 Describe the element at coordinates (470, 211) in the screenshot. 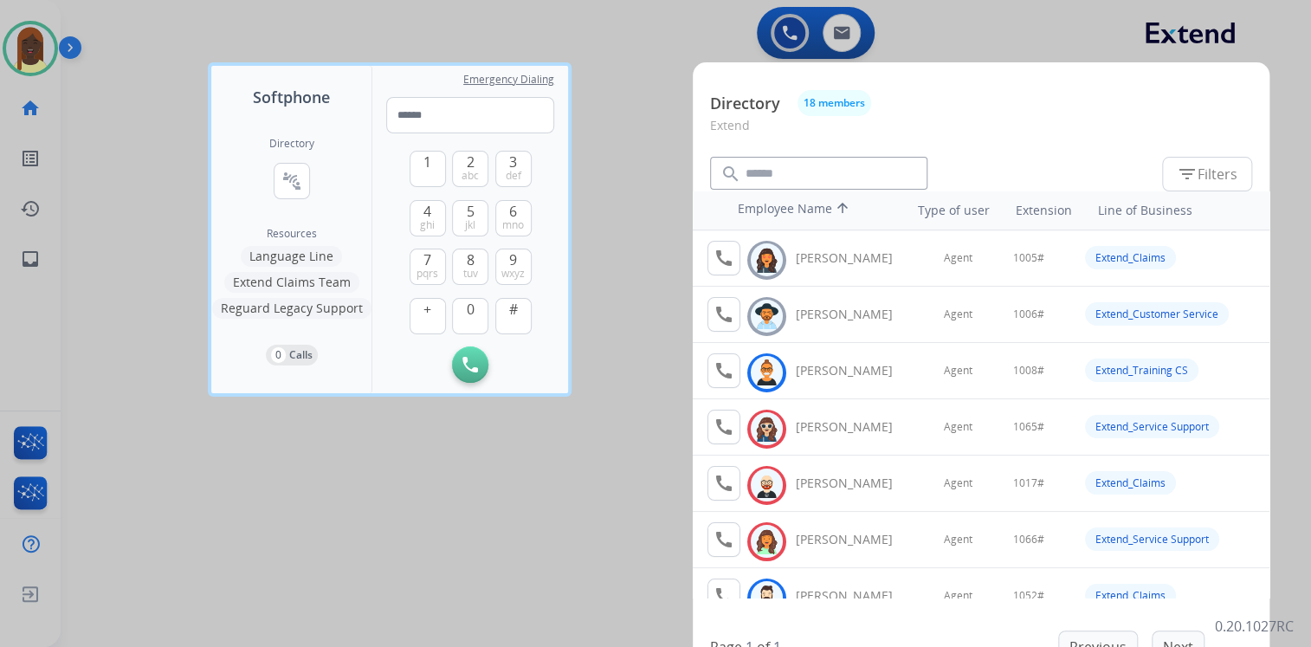

I see `span: 5` at that location.